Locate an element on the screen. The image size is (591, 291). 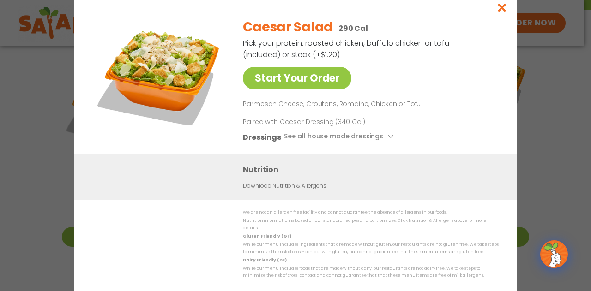
strong: Dairy Friendly (DF) is located at coordinates (265, 260).